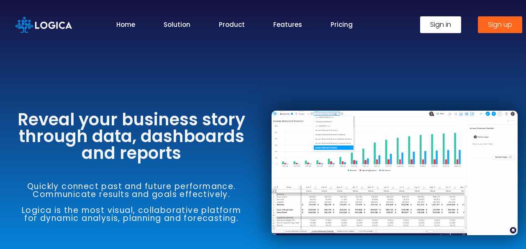 The width and height of the screenshot is (526, 249). What do you see at coordinates (44, 24) in the screenshot?
I see `a: Logica` at bounding box center [44, 24].